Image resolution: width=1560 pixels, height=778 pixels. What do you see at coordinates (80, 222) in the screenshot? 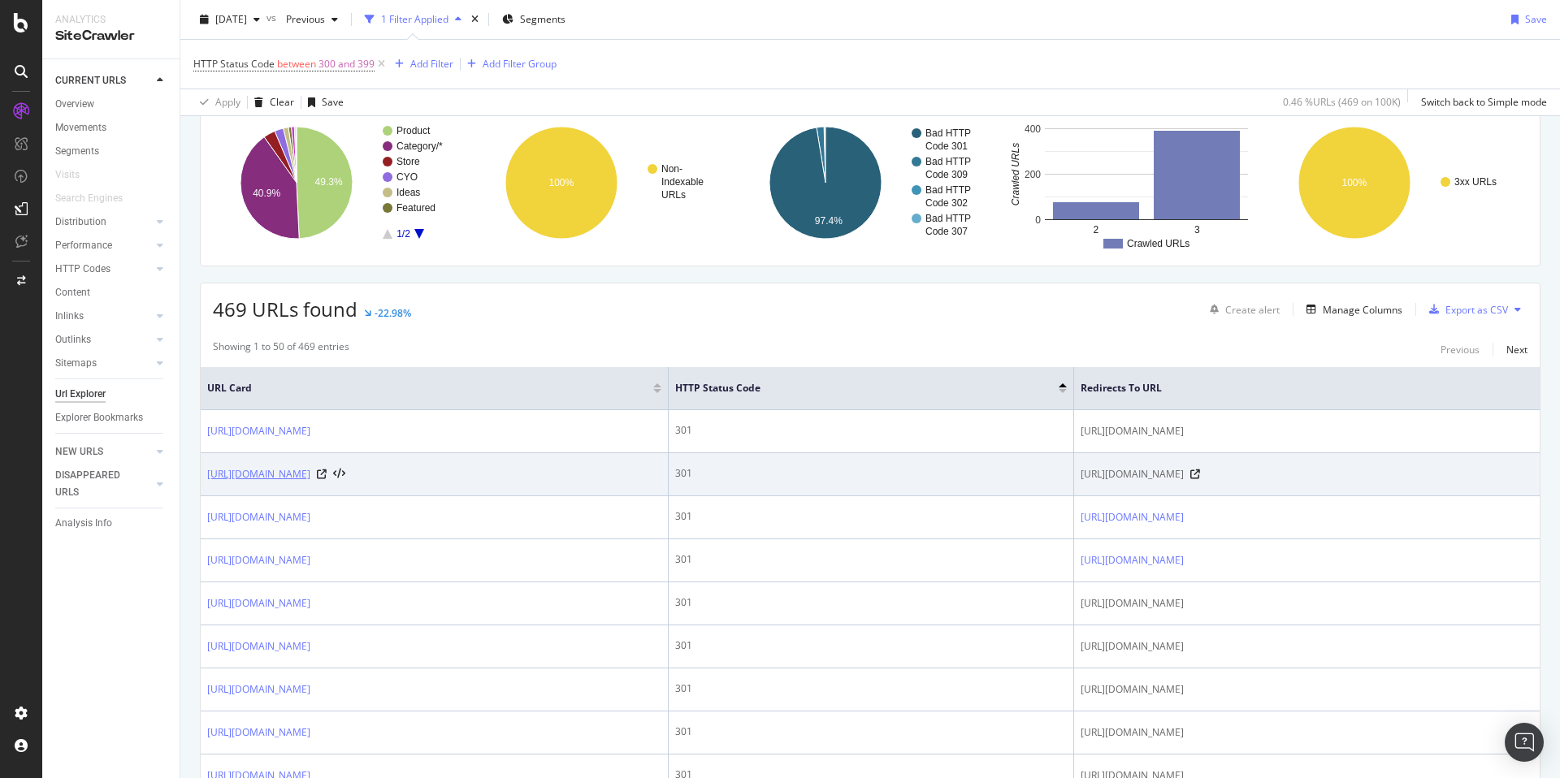
I see `div: Distribution` at bounding box center [80, 222].